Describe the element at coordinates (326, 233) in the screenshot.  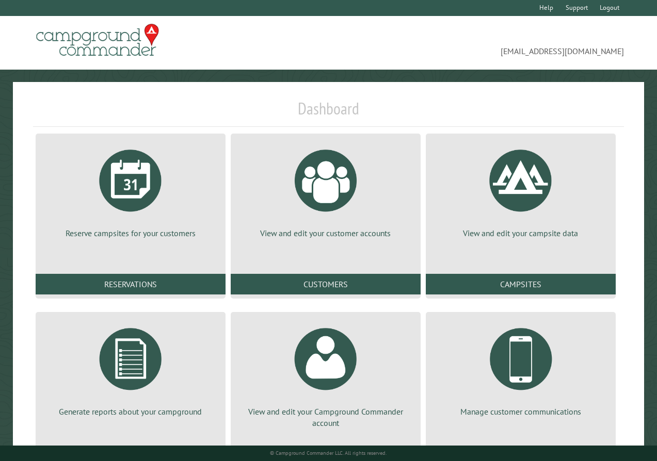
I see `p: View and edit your customer accounts` at that location.